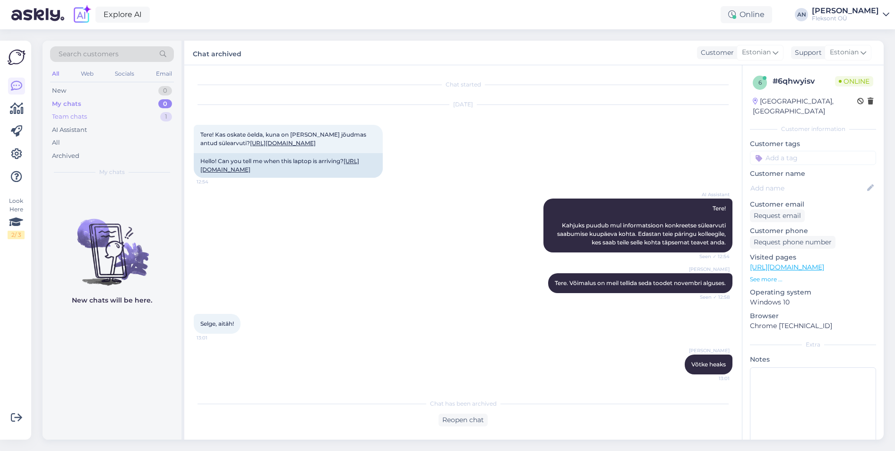 Image resolution: width=895 pixels, height=451 pixels. What do you see at coordinates (777, 215) in the screenshot?
I see `div: Request email` at bounding box center [777, 215].